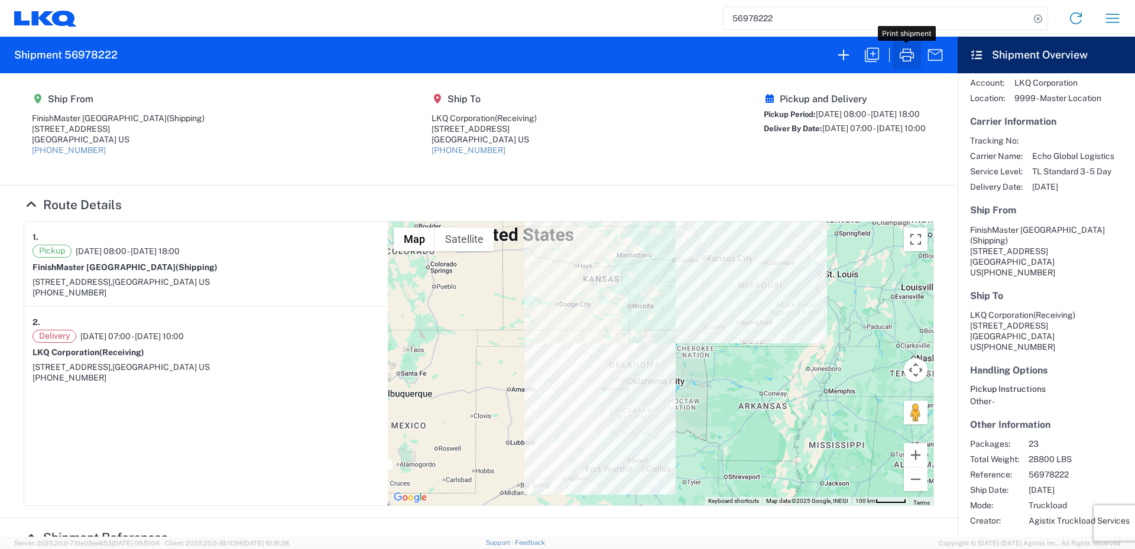 This screenshot has width=1135, height=549. What do you see at coordinates (994, 444) in the screenshot?
I see `span: Packages:` at bounding box center [994, 444].